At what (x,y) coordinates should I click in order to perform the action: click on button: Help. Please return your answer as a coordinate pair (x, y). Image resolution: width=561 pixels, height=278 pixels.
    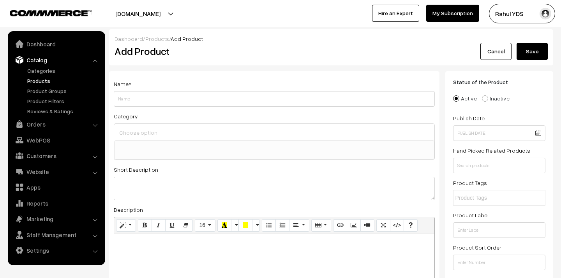
    Looking at the image, I should click on (411, 226).